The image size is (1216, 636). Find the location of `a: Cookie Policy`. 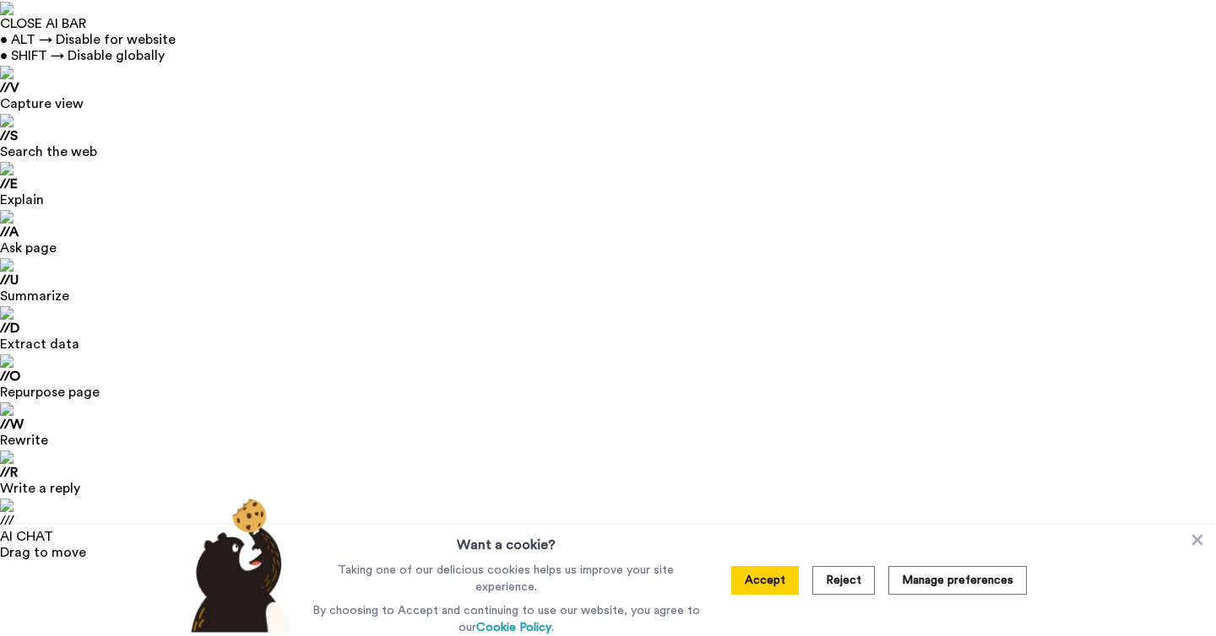

a: Cookie Policy is located at coordinates (513, 628).